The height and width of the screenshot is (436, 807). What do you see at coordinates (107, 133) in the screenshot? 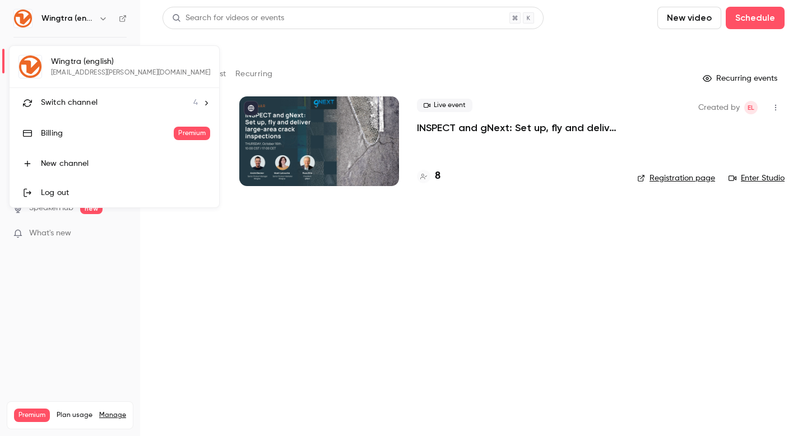
I see `div: Billing` at bounding box center [107, 133].